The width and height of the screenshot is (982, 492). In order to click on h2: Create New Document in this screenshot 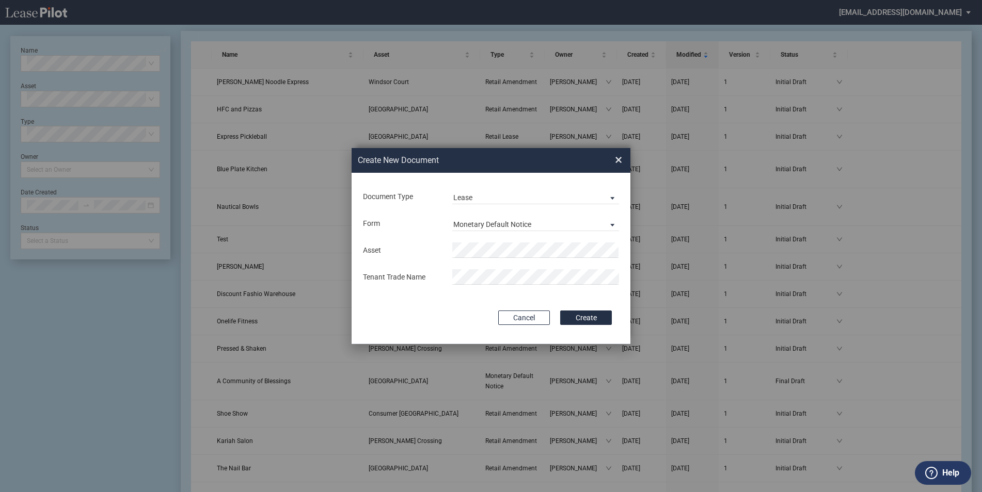, I will do `click(468, 161)`.